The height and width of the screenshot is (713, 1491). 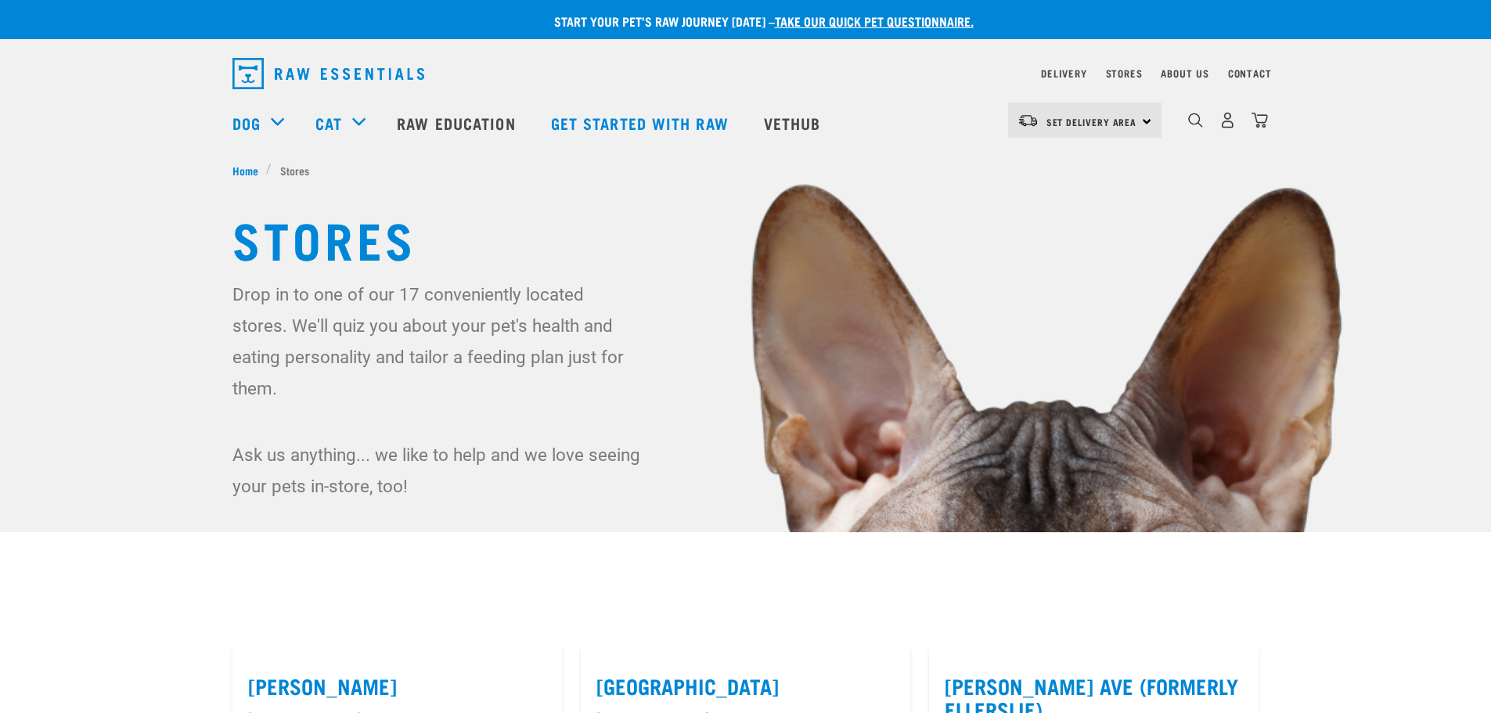 What do you see at coordinates (1195, 120) in the screenshot?
I see `img: home-icon-1@2x.png` at bounding box center [1195, 120].